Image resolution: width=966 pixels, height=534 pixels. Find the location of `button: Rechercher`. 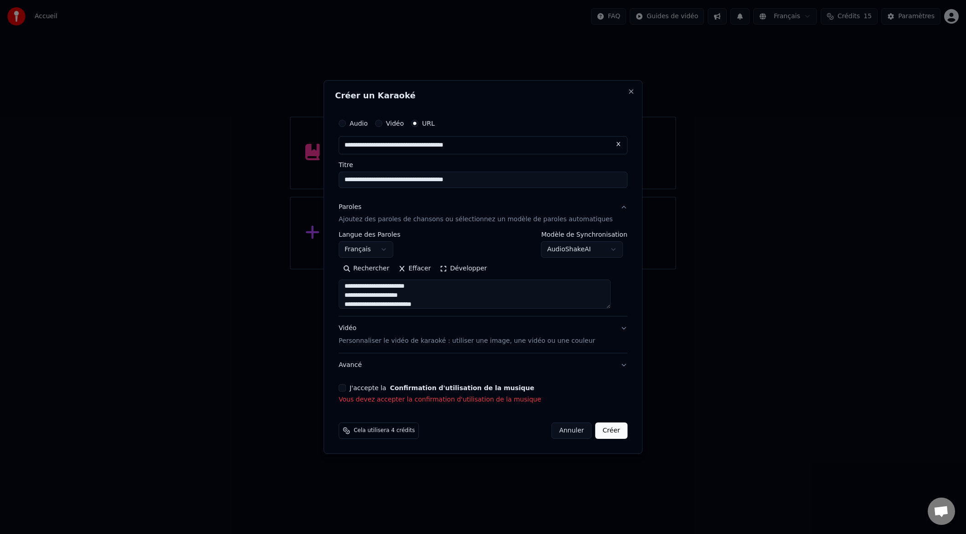

button: Rechercher is located at coordinates (366, 269).